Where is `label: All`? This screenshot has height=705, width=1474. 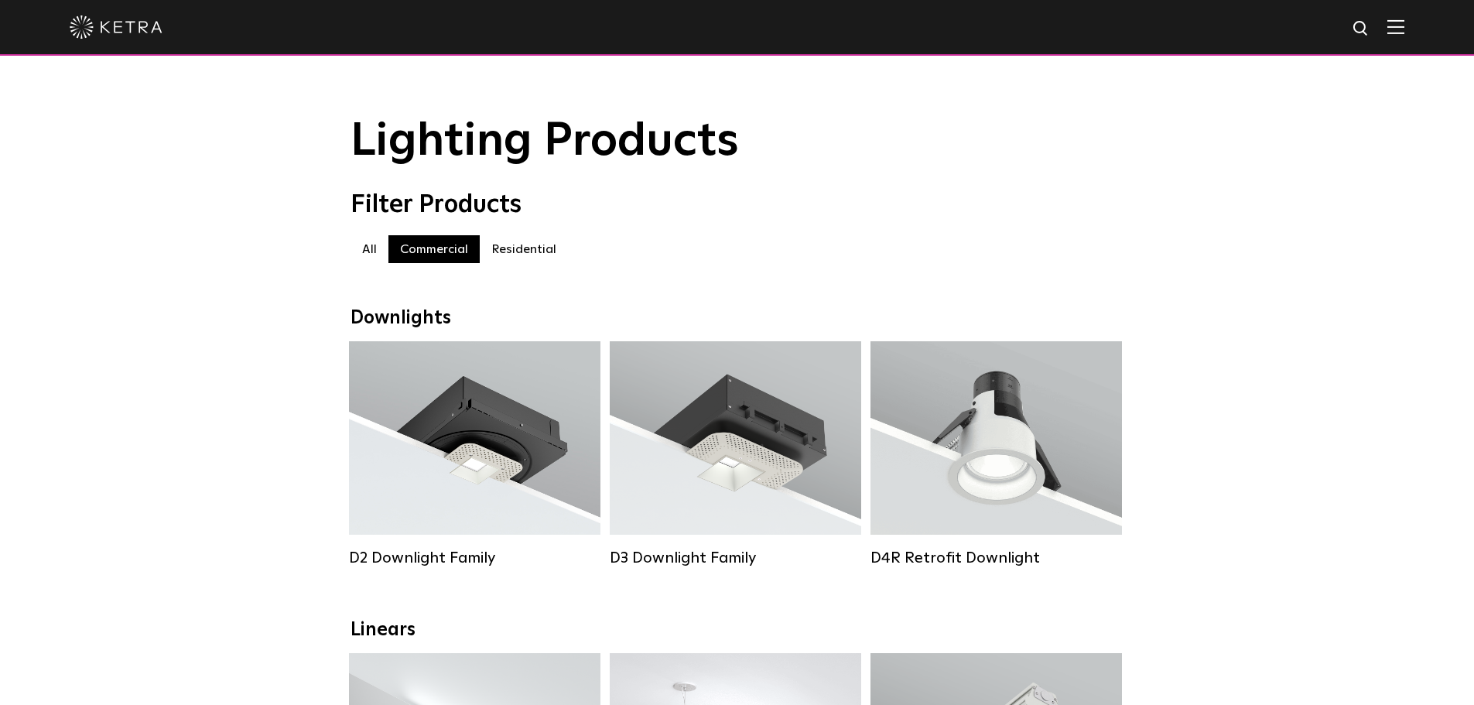 label: All is located at coordinates (369, 249).